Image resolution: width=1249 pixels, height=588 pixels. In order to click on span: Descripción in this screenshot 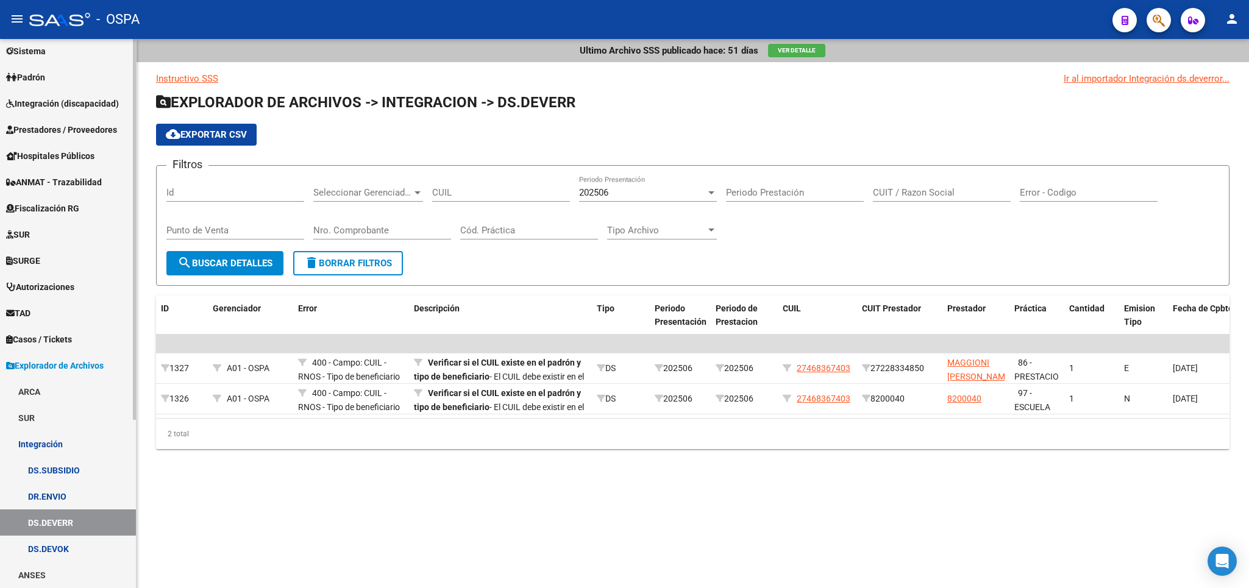, I will do `click(437, 308)`.